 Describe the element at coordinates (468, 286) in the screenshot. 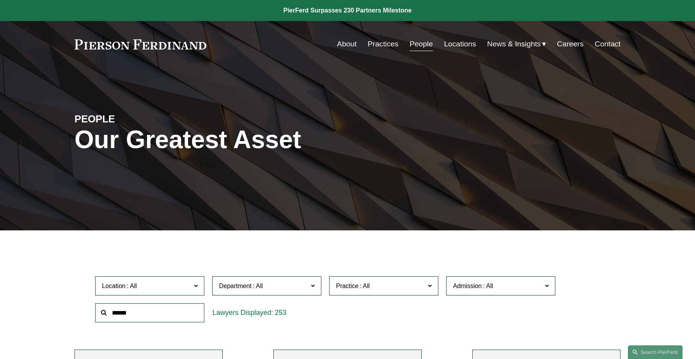

I see `span: Admission` at that location.